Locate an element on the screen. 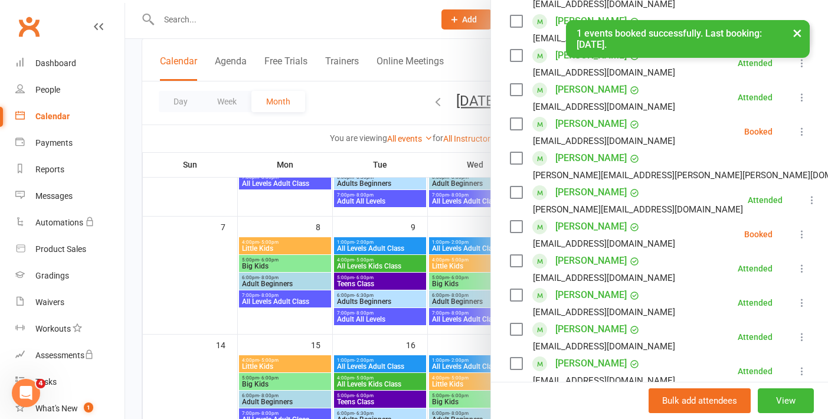 This screenshot has height=419, width=828. div: Payments is located at coordinates (54, 143).